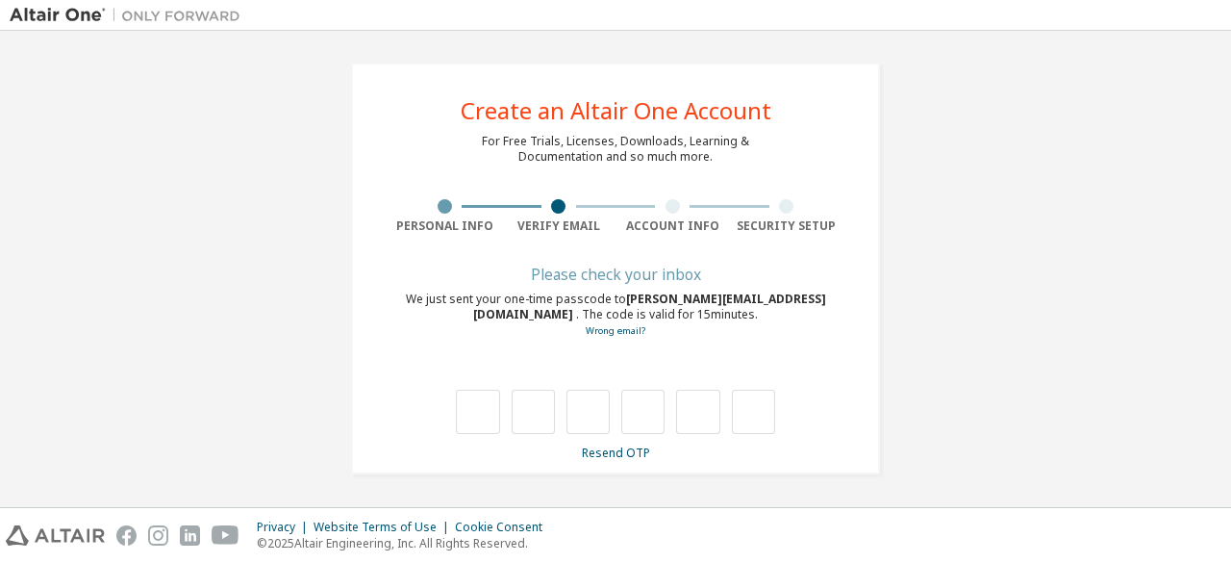 This screenshot has width=1231, height=563. Describe the element at coordinates (126, 535) in the screenshot. I see `img: facebook.svg` at that location.